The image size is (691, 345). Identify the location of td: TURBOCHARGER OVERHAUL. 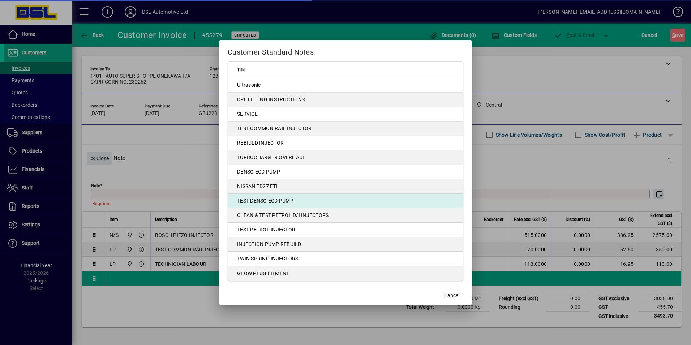
(345, 157).